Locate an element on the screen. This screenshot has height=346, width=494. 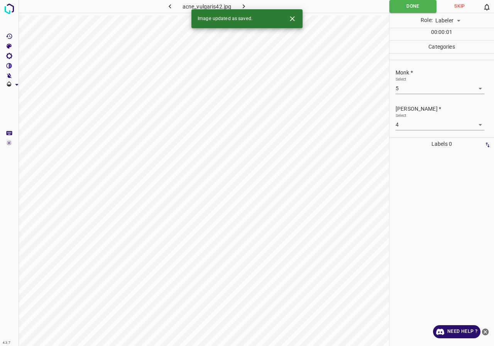
h6: acne_vulgaris42.jpg is located at coordinates (207, 7).